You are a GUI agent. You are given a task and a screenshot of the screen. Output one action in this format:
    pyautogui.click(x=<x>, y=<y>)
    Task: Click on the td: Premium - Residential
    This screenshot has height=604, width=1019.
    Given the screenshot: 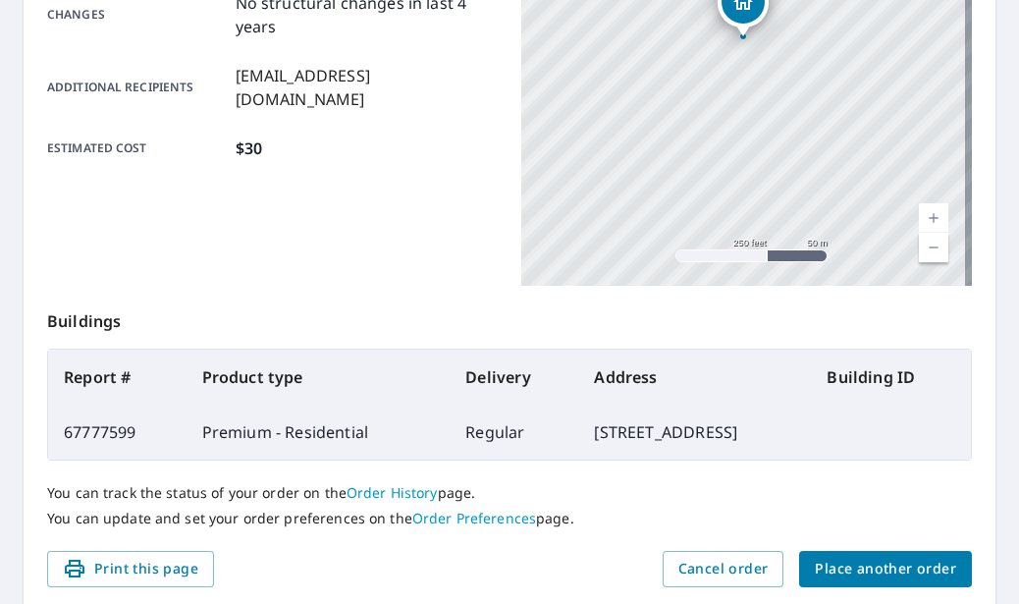 What is the action you would take?
    pyautogui.click(x=318, y=432)
    